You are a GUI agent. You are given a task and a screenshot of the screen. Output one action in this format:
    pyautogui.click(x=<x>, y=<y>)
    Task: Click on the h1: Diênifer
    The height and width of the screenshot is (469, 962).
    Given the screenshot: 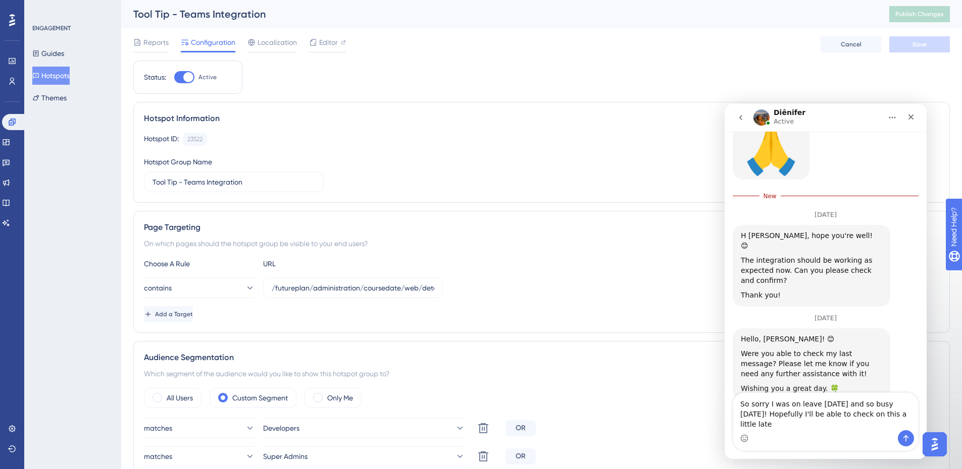 What is the action you would take?
    pyautogui.click(x=65, y=9)
    